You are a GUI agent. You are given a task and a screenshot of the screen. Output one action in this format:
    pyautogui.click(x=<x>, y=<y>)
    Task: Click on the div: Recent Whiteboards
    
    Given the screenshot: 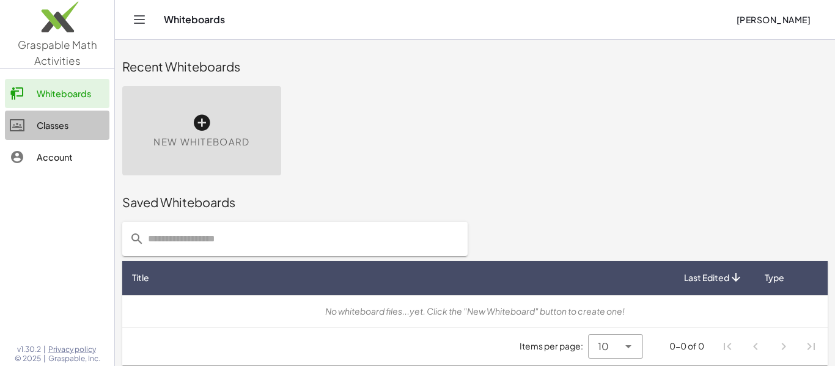 What is the action you would take?
    pyautogui.click(x=475, y=67)
    